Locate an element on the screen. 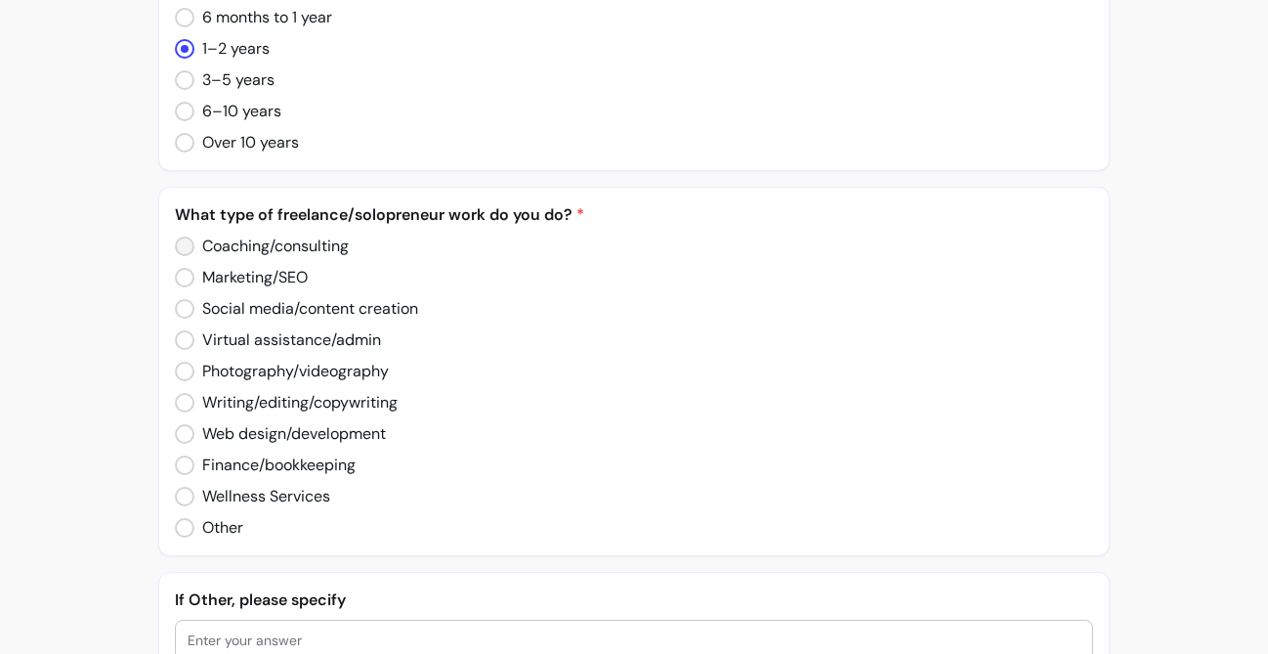  input: 3–5 years is located at coordinates (233, 80).